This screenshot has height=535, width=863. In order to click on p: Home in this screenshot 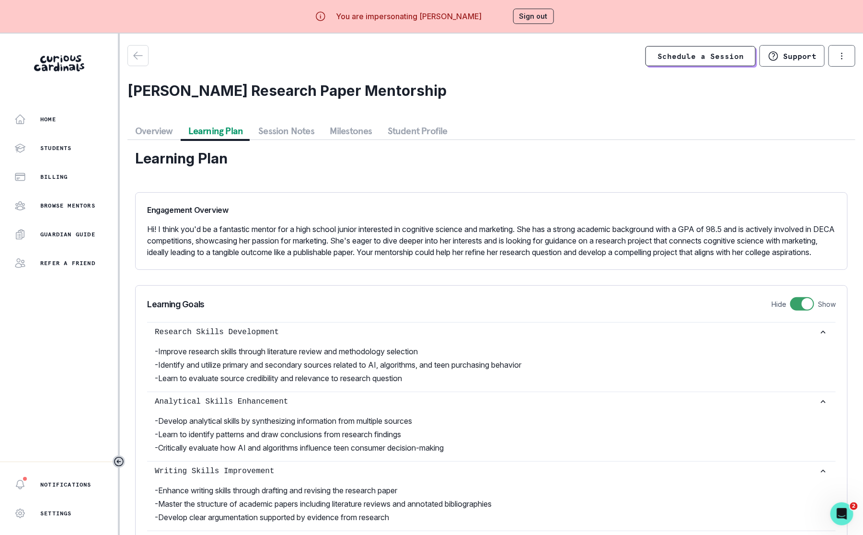, I will do `click(48, 119)`.